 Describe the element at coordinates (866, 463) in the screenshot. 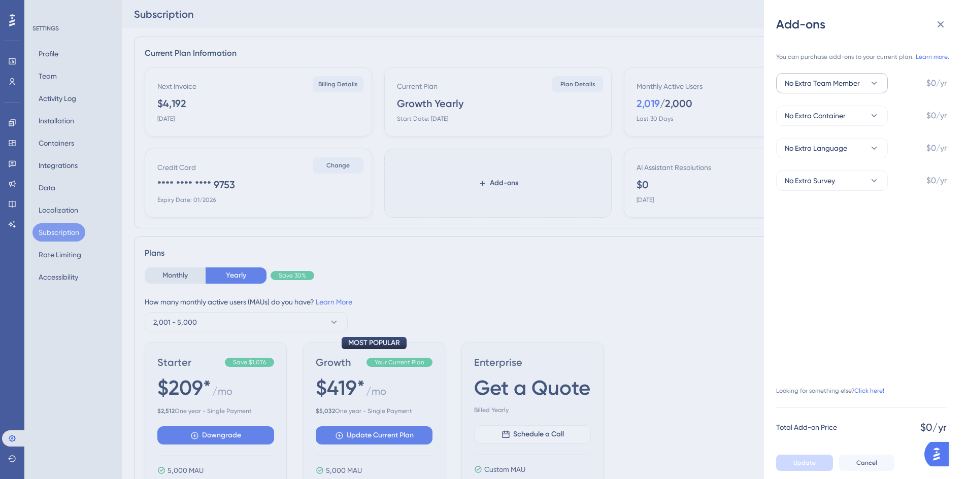

I see `button: Cancel` at that location.